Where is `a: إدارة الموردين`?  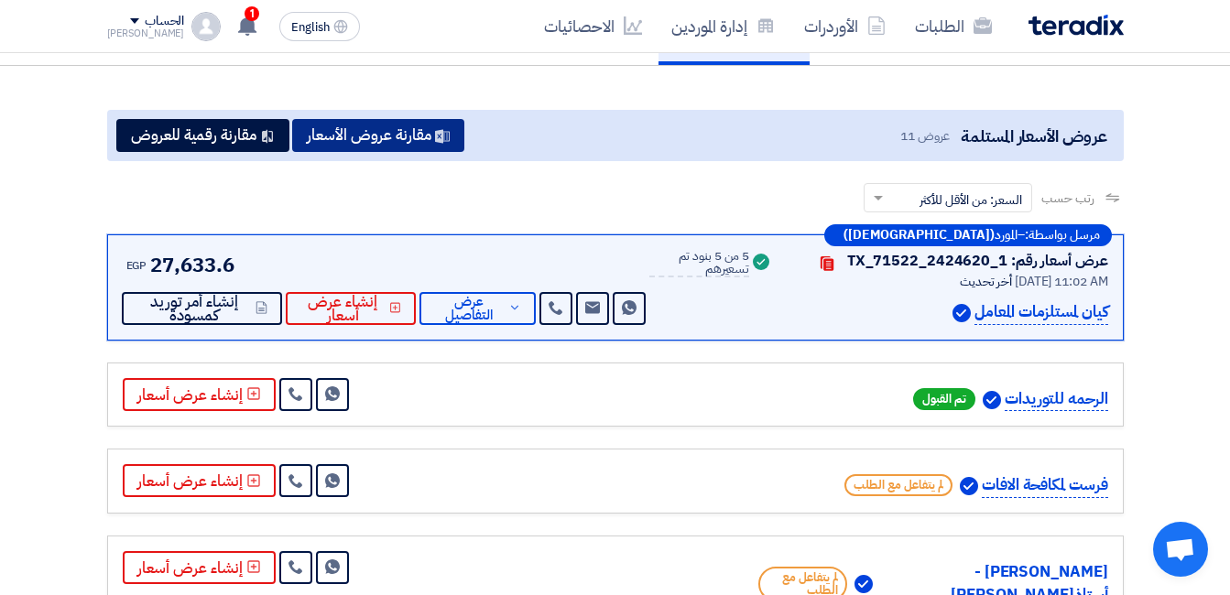
a: إدارة الموردين is located at coordinates (723, 26).